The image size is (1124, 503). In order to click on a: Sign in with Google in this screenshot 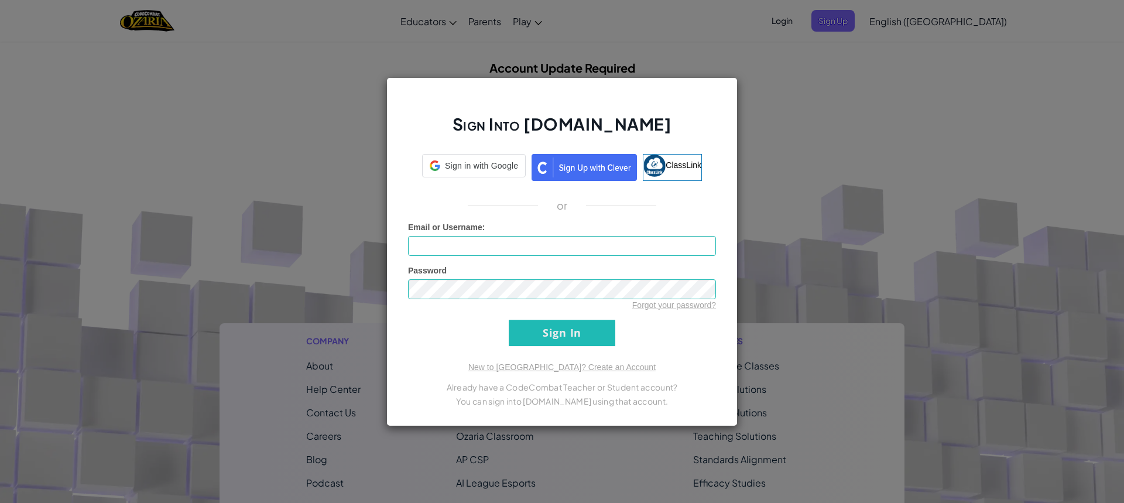, I will do `click(474, 167)`.